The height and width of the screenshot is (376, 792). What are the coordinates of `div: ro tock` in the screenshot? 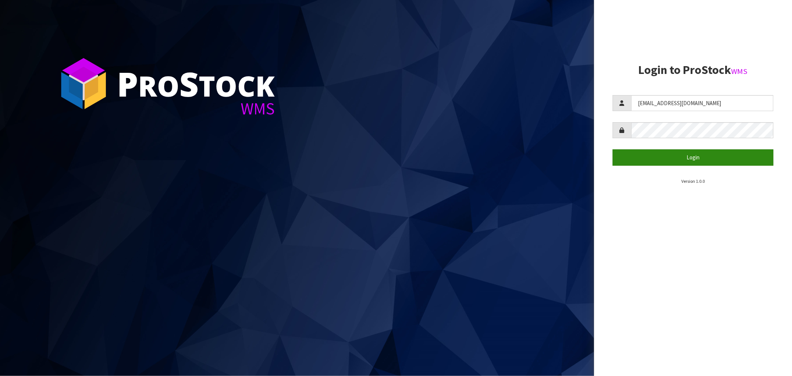 It's located at (196, 84).